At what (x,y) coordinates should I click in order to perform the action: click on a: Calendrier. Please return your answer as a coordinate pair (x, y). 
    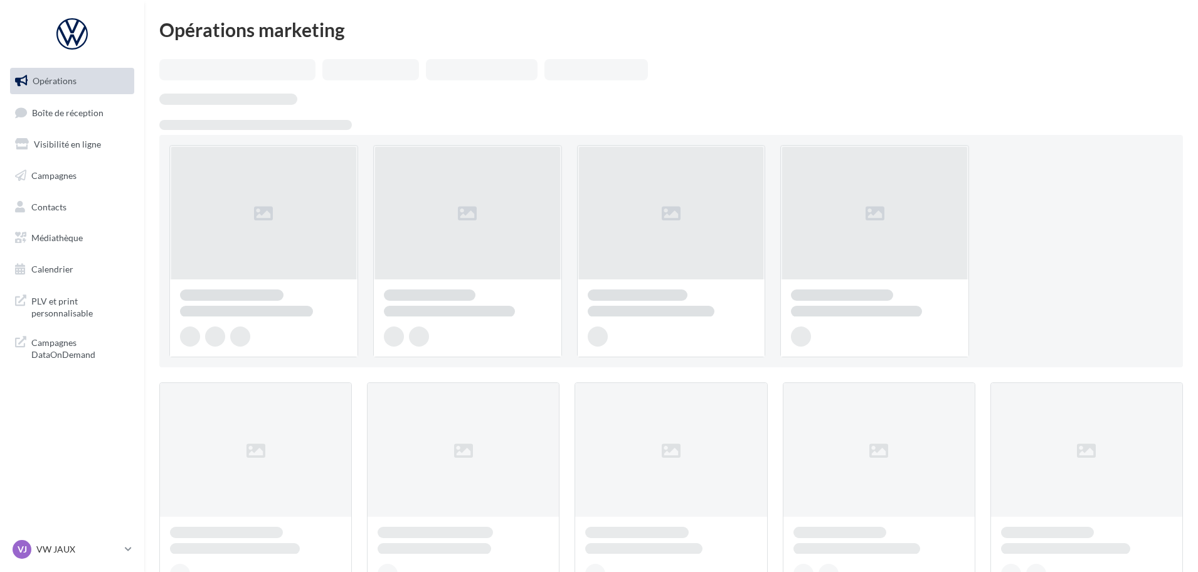
    Looking at the image, I should click on (72, 269).